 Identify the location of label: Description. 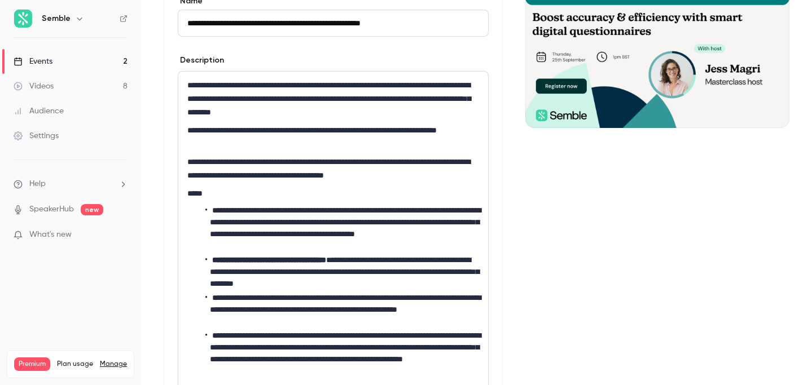
(201, 60).